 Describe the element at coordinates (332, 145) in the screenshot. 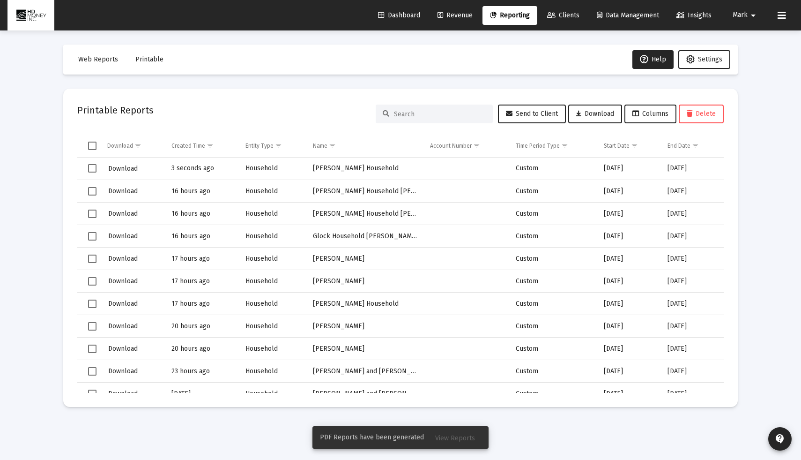

I see `span: Show filter options for column 'Name'` at that location.